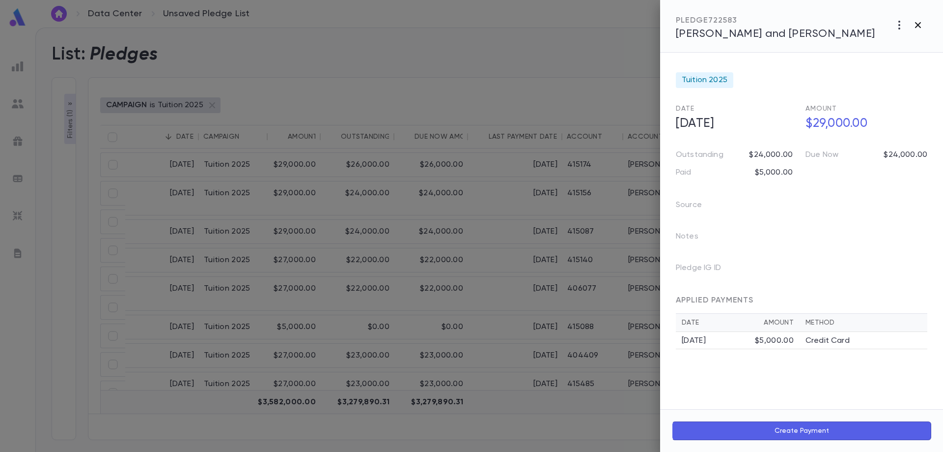  What do you see at coordinates (828, 341) in the screenshot?
I see `p: Credit Card` at bounding box center [828, 341].